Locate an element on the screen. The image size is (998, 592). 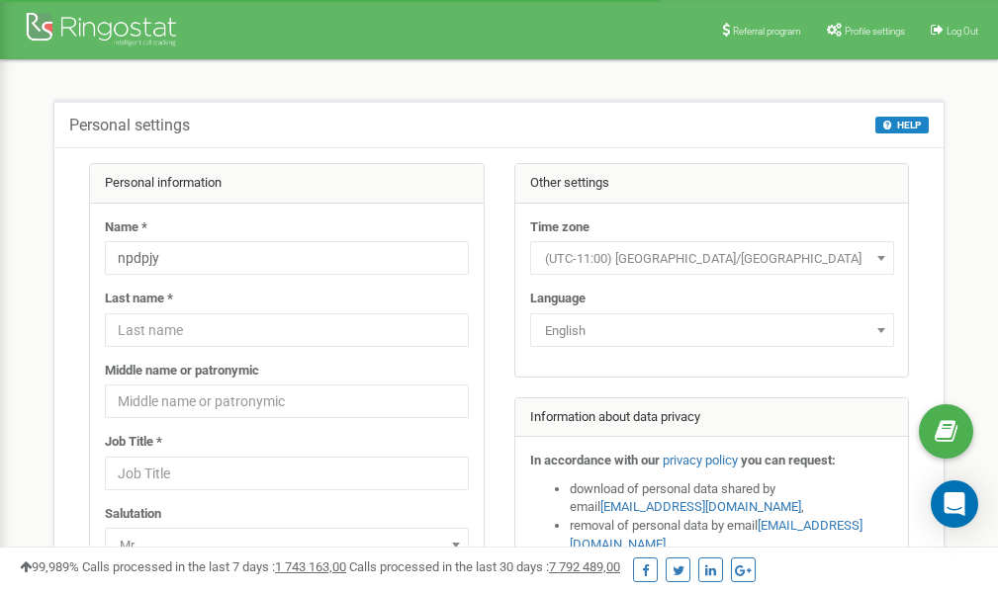
label: Language is located at coordinates (558, 299).